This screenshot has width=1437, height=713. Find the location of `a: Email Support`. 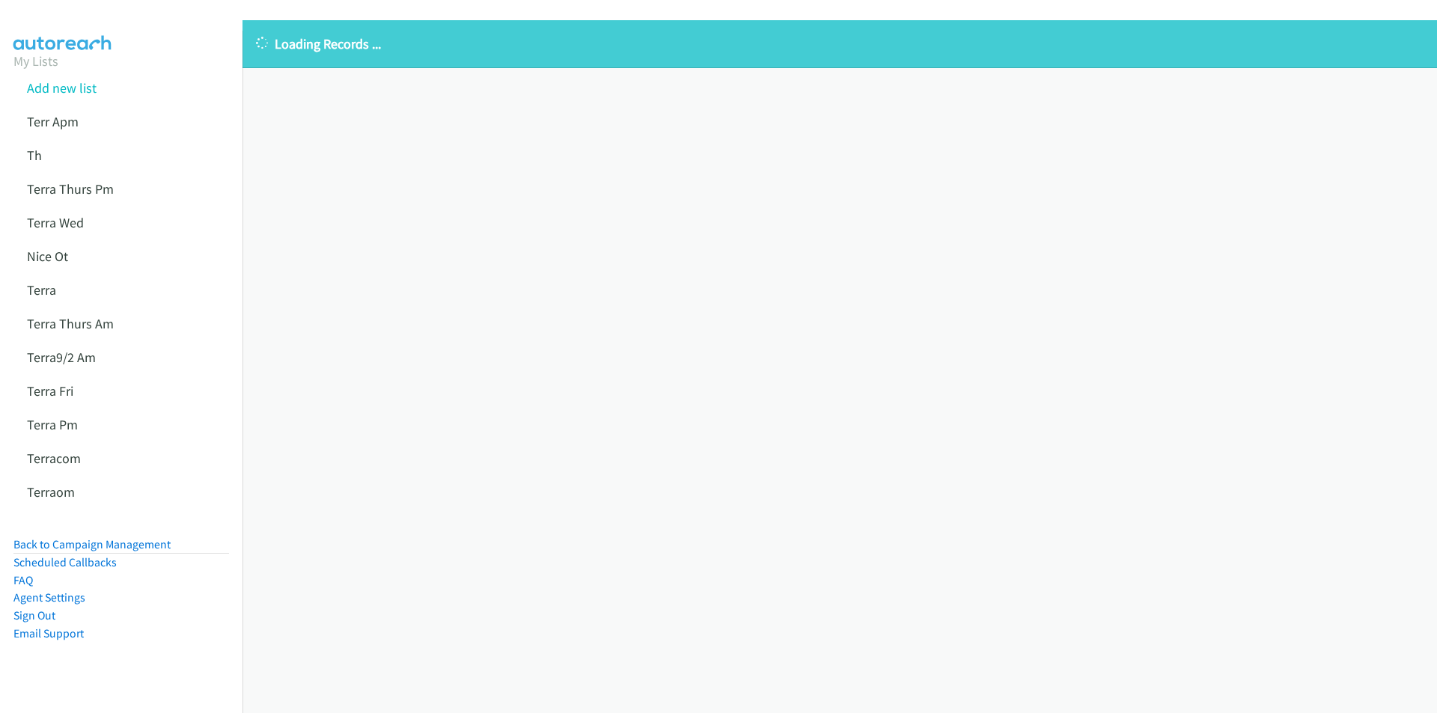

a: Email Support is located at coordinates (49, 633).